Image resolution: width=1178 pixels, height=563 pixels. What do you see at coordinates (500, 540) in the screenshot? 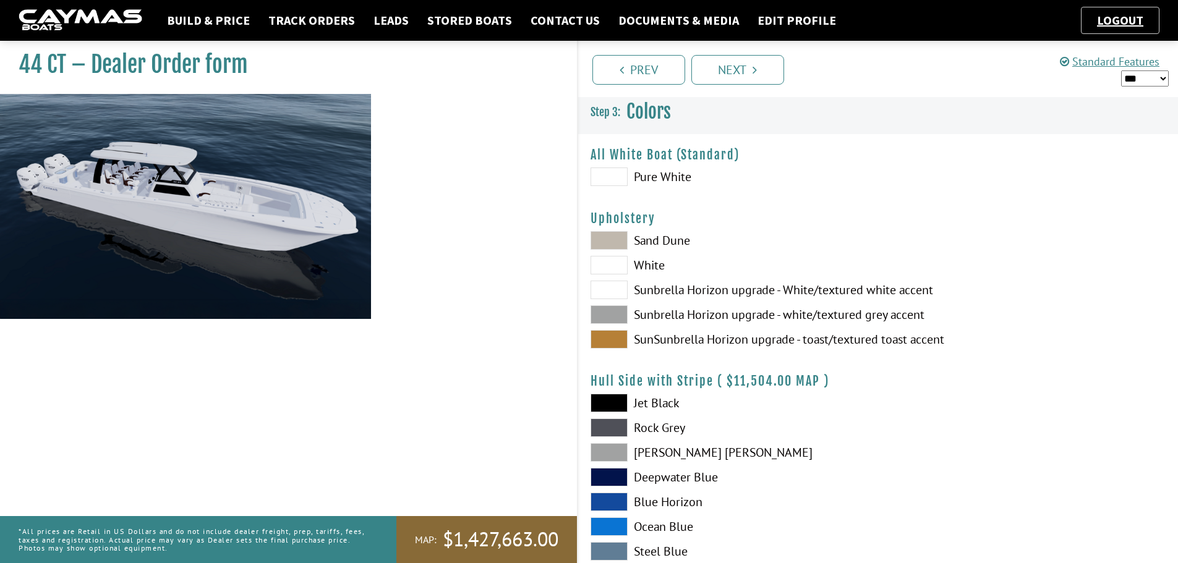
I see `span: $1,427,663.00` at bounding box center [500, 540].